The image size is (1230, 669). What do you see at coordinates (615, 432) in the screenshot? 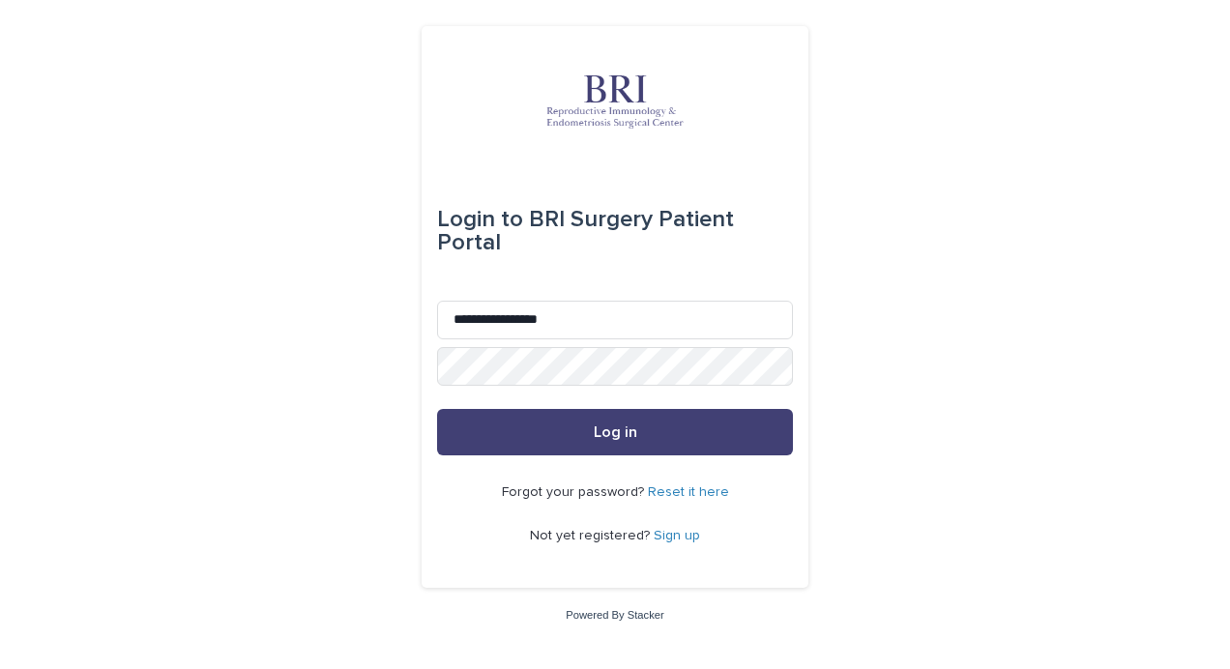
I see `span: Log in` at bounding box center [615, 432].